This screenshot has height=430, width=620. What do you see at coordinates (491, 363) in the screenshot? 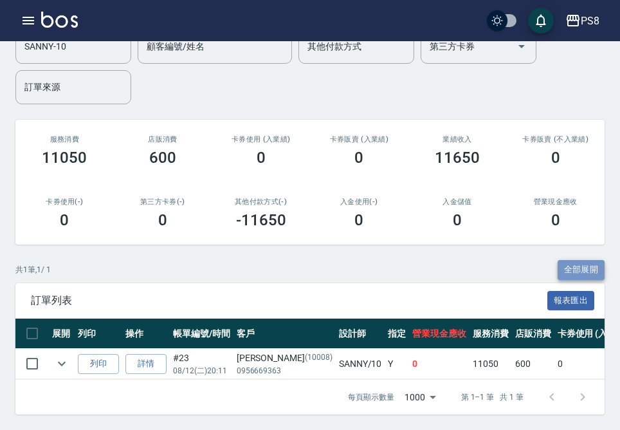
I see `td: 11050` at bounding box center [491, 363].